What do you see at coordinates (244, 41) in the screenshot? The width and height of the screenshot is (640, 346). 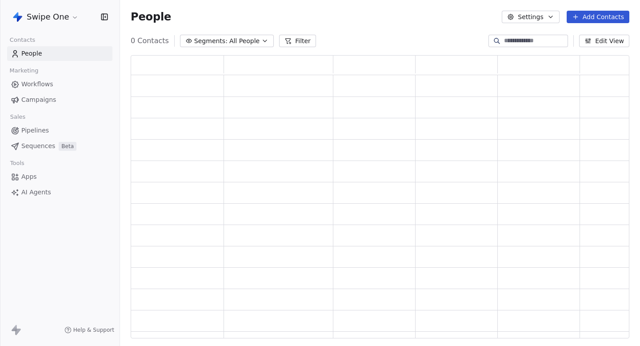 I see `span: All People` at bounding box center [244, 41].